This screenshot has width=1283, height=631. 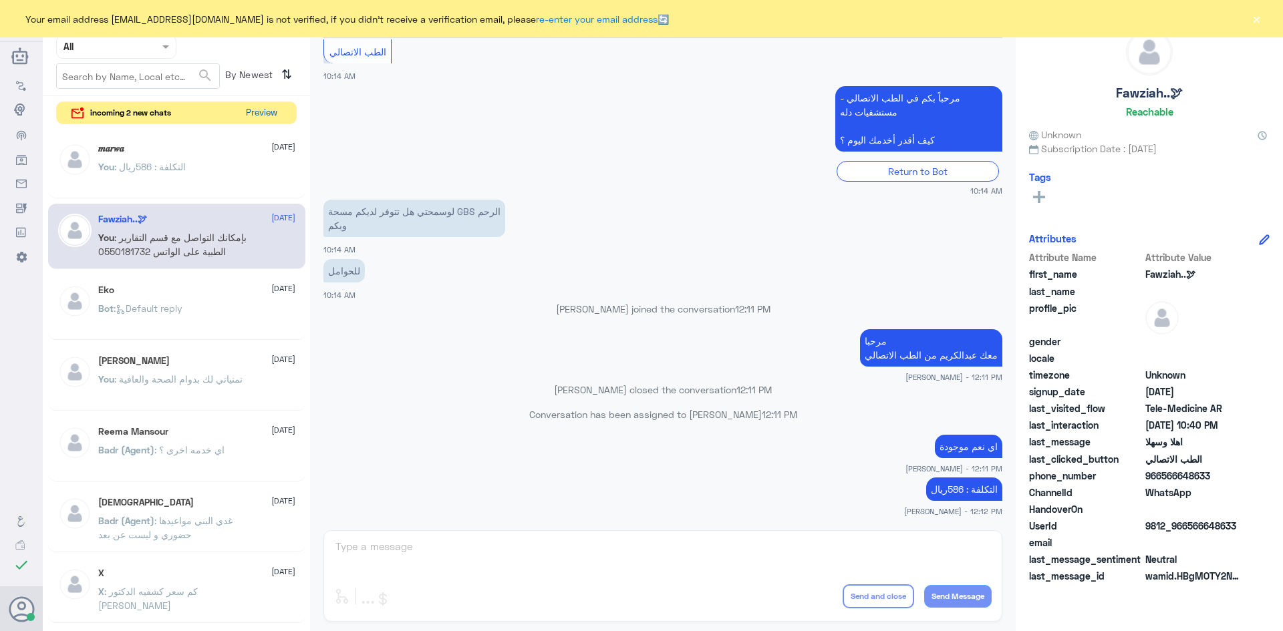 What do you see at coordinates (205, 75) in the screenshot?
I see `button: search` at bounding box center [205, 75].